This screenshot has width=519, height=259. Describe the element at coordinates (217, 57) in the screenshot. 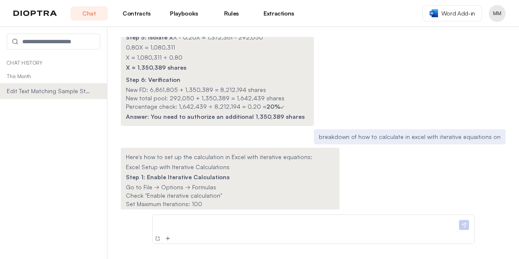

I see `p: X = 1,080,311 ÷ 0.80` at that location.